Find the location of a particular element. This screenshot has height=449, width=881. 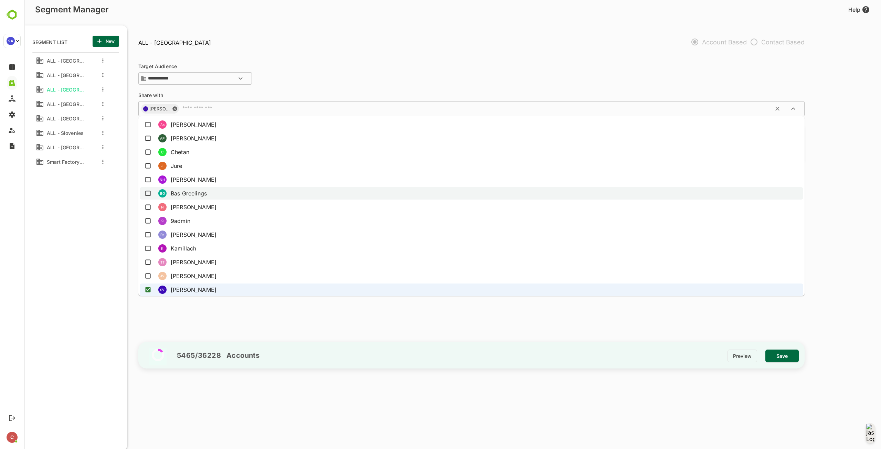

button: New is located at coordinates (82, 41).